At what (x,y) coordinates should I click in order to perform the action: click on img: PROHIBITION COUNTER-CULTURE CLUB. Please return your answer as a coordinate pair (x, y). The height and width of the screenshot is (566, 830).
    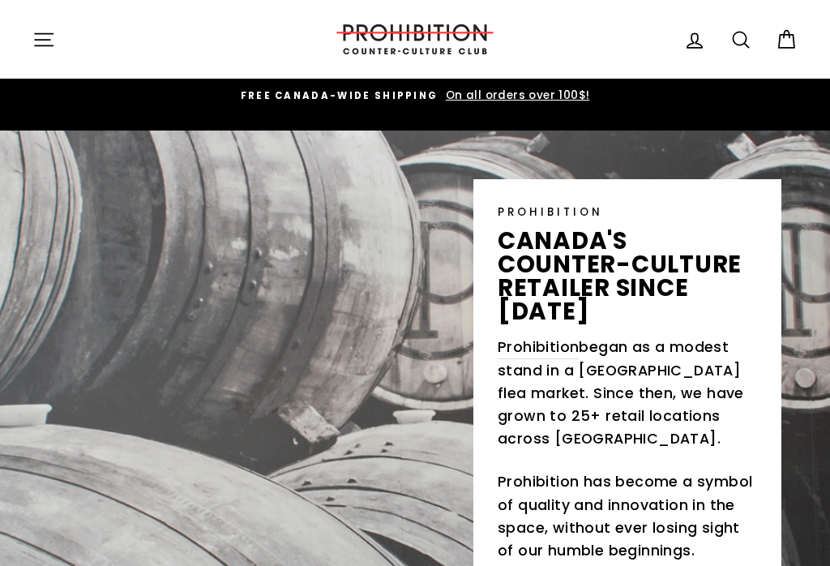
    Looking at the image, I should click on (415, 39).